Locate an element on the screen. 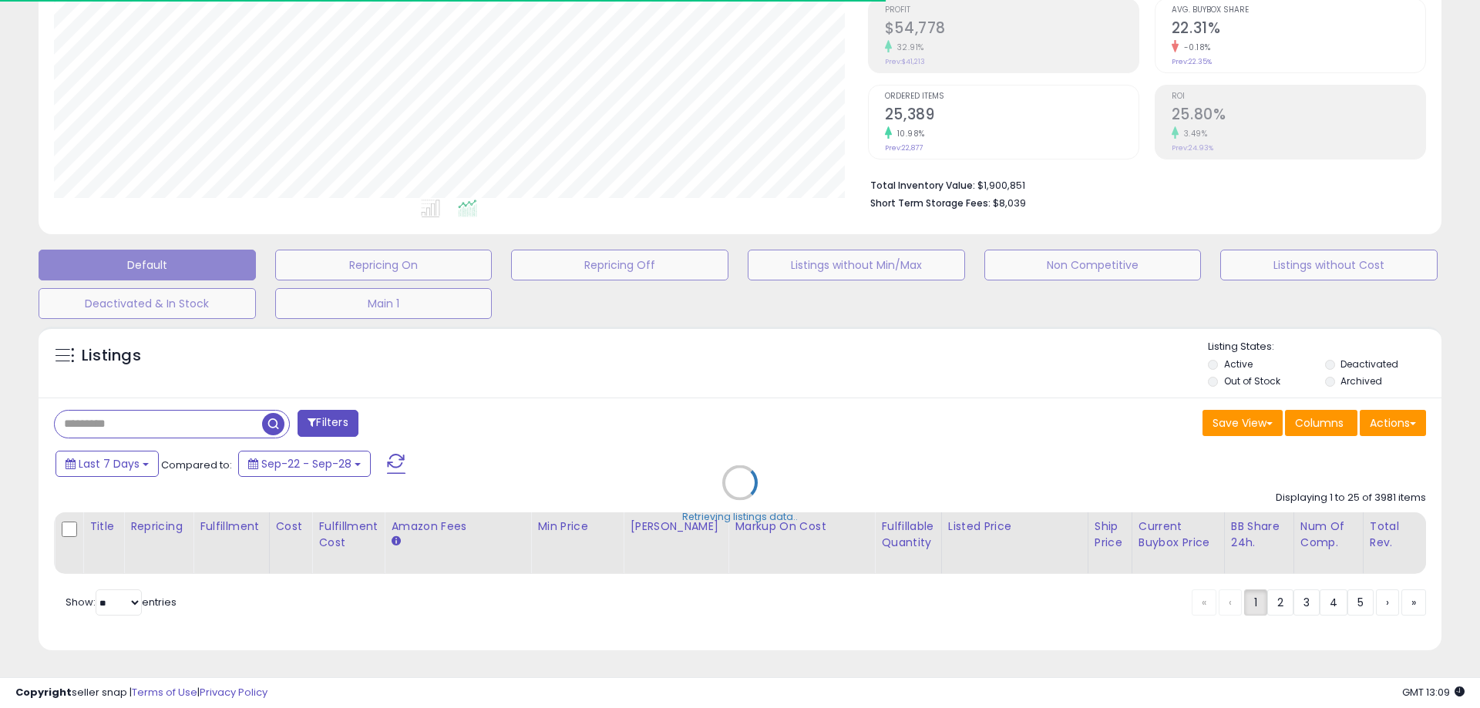  small: 10.98% is located at coordinates (908, 133).